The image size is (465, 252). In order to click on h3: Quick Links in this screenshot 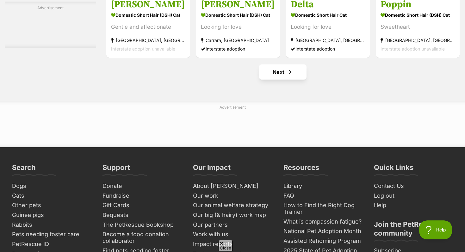, I will do `click(393, 169)`.